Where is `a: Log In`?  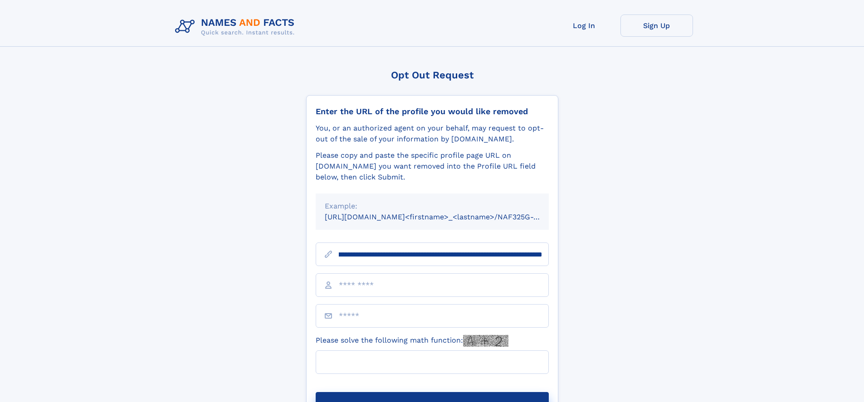
a: Log In is located at coordinates (584, 25).